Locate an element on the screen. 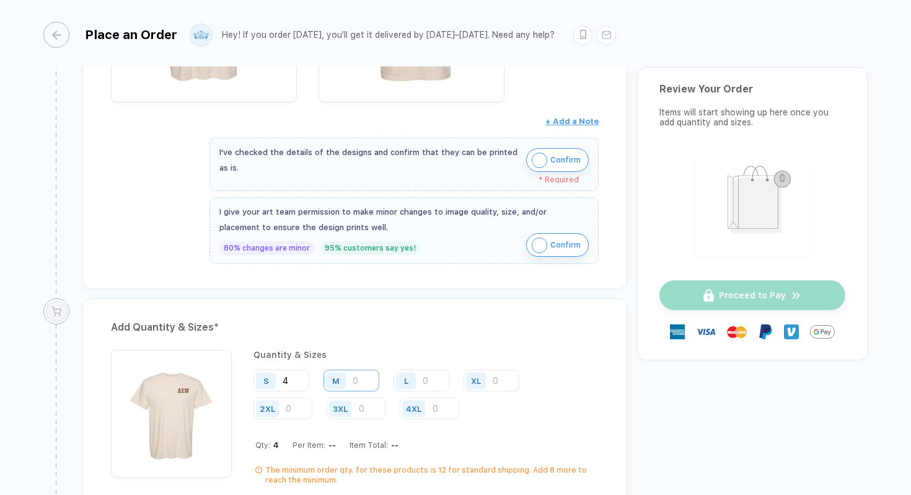 Image resolution: width=911 pixels, height=495 pixels. div: I give your art team permission to make minor changes to image quality, size, and/or placement to... is located at coordinates (404, 219).